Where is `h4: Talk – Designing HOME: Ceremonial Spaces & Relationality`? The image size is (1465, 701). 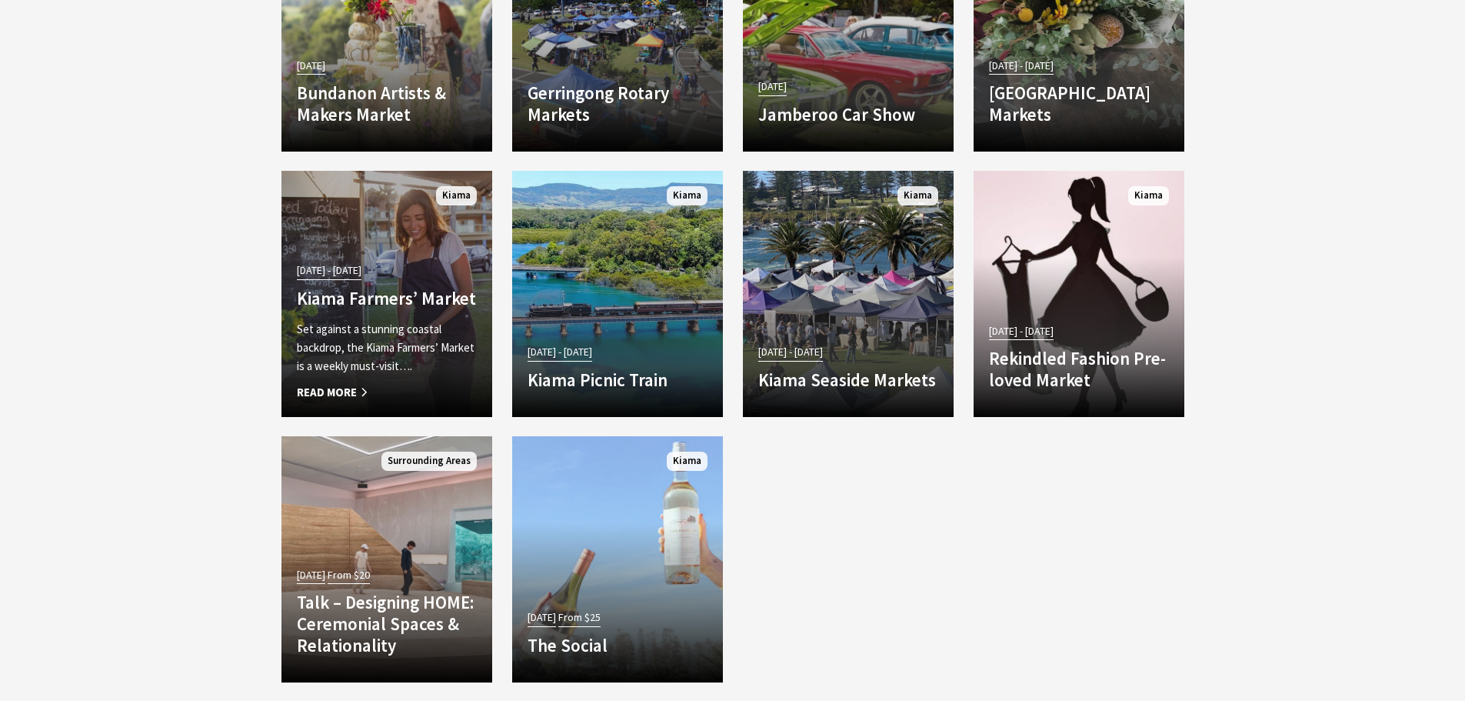 h4: Talk – Designing HOME: Ceremonial Spaces & Relationality is located at coordinates (387, 623).